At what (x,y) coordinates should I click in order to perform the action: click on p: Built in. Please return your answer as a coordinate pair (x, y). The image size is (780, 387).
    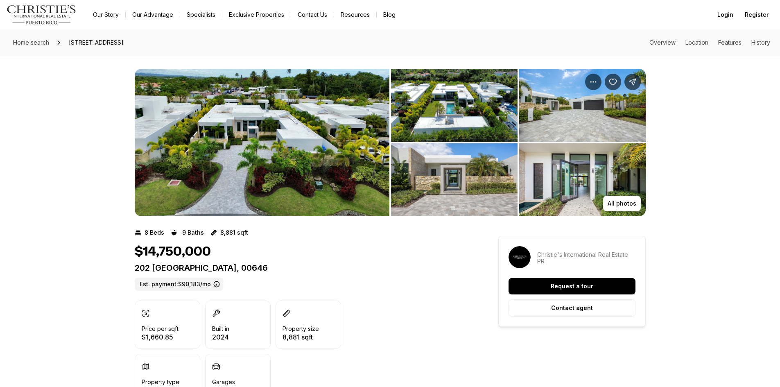
    Looking at the image, I should click on (221, 329).